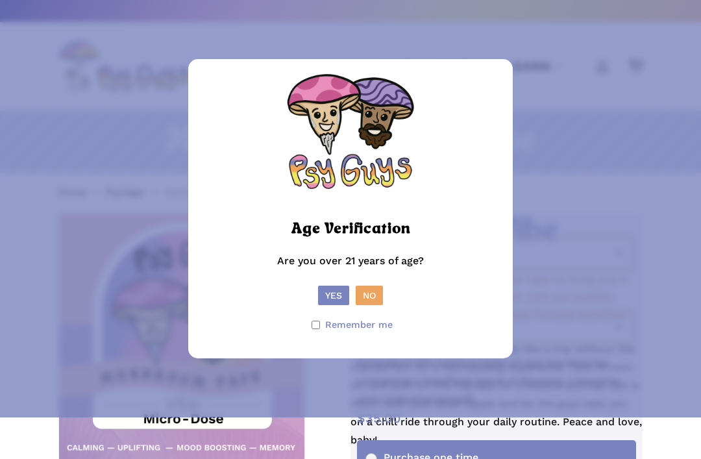  I want to click on button: Yes, so click(334, 295).